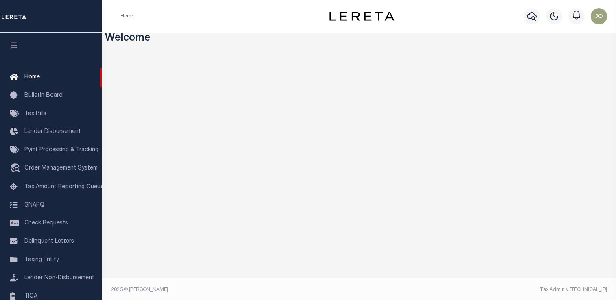 The height and width of the screenshot is (300, 616). I want to click on span: Pymt Processing & Tracking, so click(61, 150).